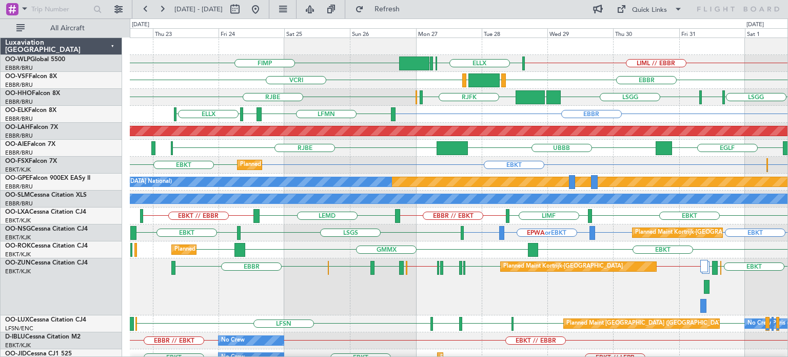  I want to click on span: OO-SLM, so click(17, 195).